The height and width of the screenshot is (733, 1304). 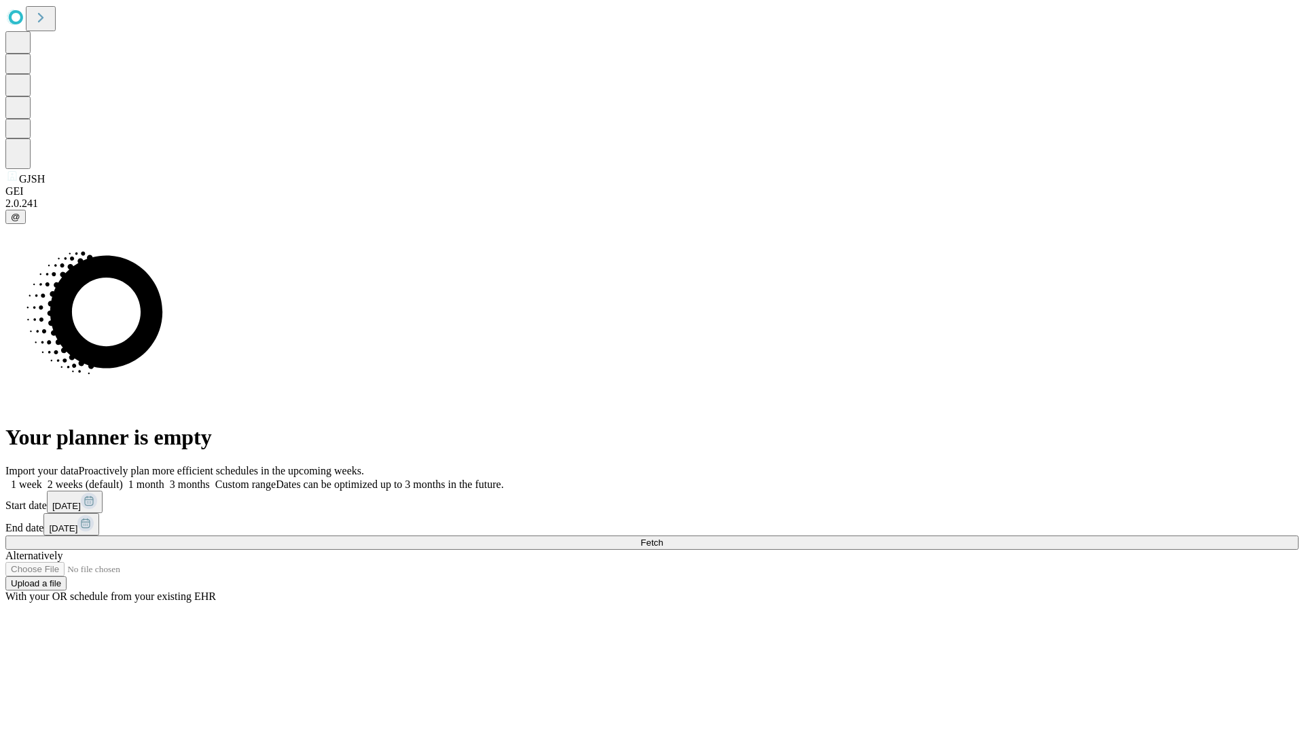 I want to click on span: 3 months, so click(x=189, y=484).